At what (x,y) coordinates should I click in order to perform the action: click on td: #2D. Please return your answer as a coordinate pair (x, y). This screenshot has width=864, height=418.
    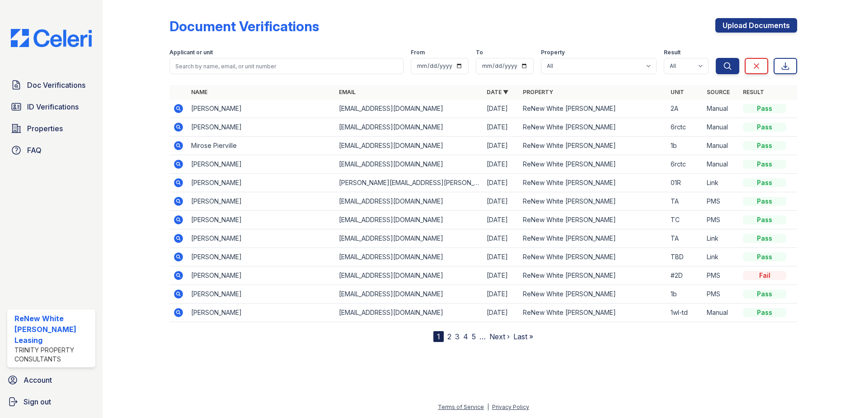
    Looking at the image, I should click on (685, 275).